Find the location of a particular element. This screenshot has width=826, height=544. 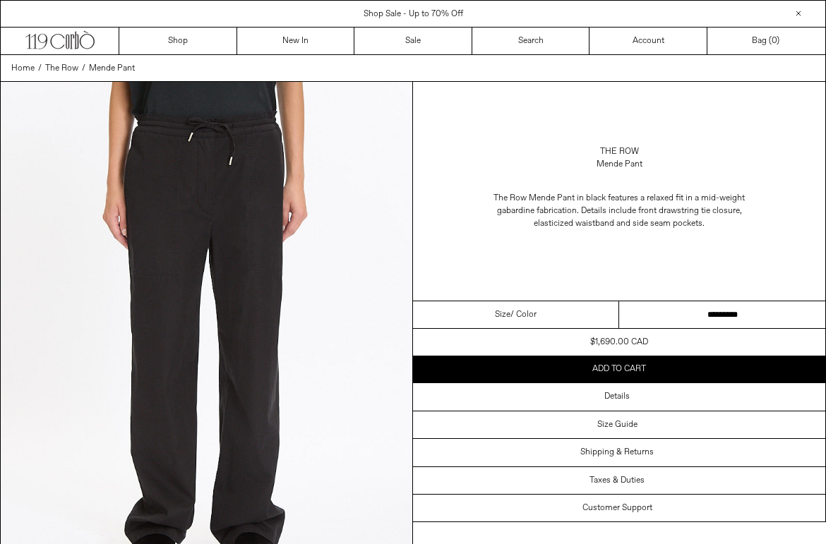

a: Mende Pant is located at coordinates (112, 68).